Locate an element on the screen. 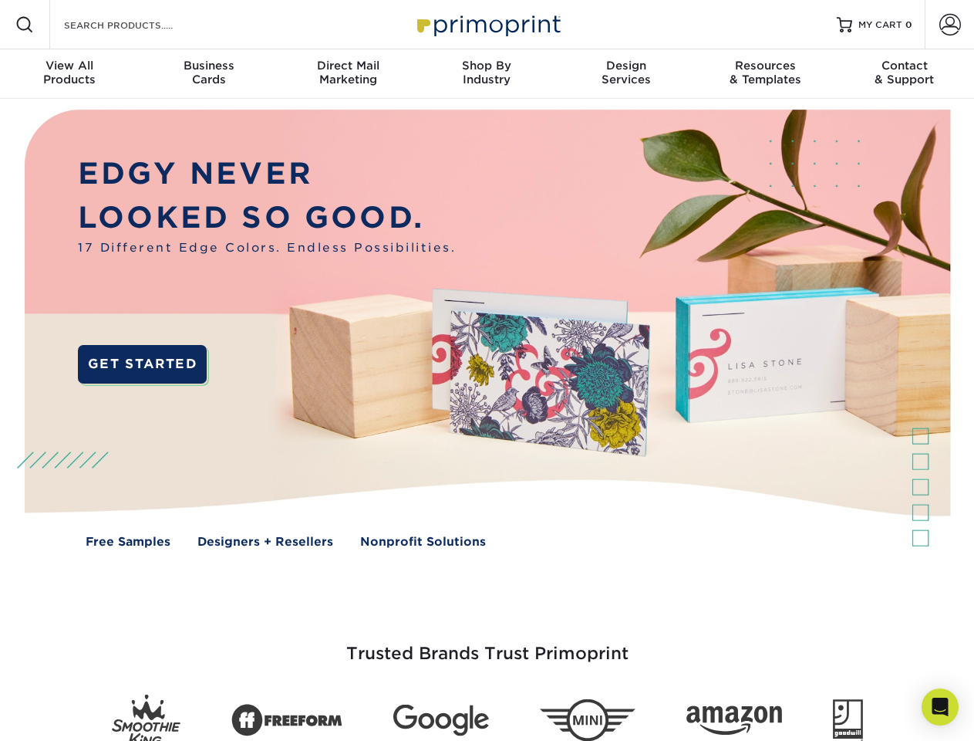 The image size is (974, 741). a: Resources& Templates is located at coordinates (765, 74).